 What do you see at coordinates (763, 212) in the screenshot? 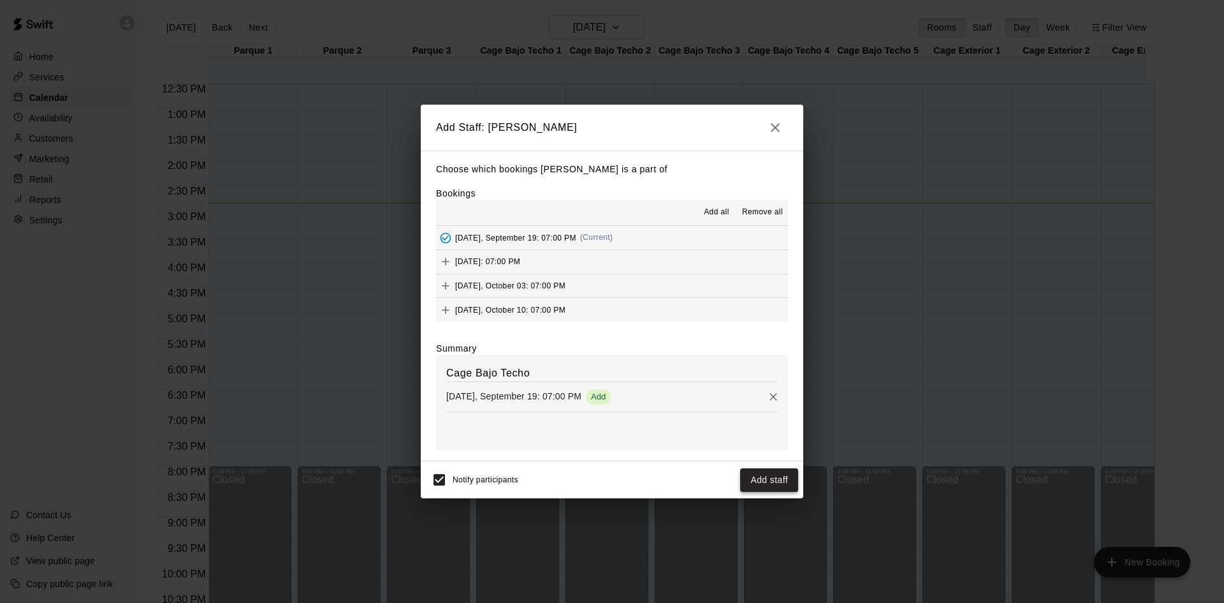
I see `button: Remove all` at bounding box center [763, 212].